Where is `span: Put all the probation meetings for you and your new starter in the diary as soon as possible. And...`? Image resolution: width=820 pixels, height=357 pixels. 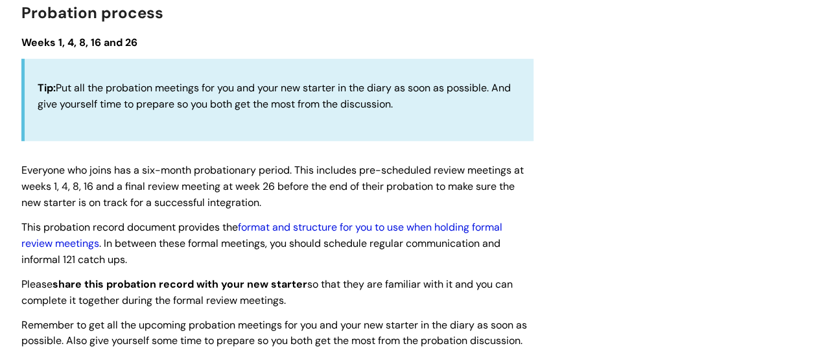 span: Put all the probation meetings for you and your new starter in the diary as soon as possible. And... is located at coordinates (274, 96).